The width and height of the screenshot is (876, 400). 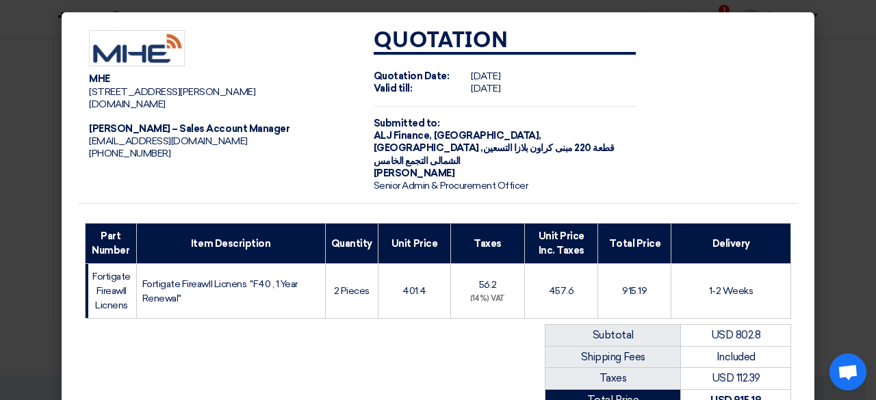 What do you see at coordinates (111, 292) in the screenshot?
I see `td: Fortigate Fireawll Licnens` at bounding box center [111, 292].